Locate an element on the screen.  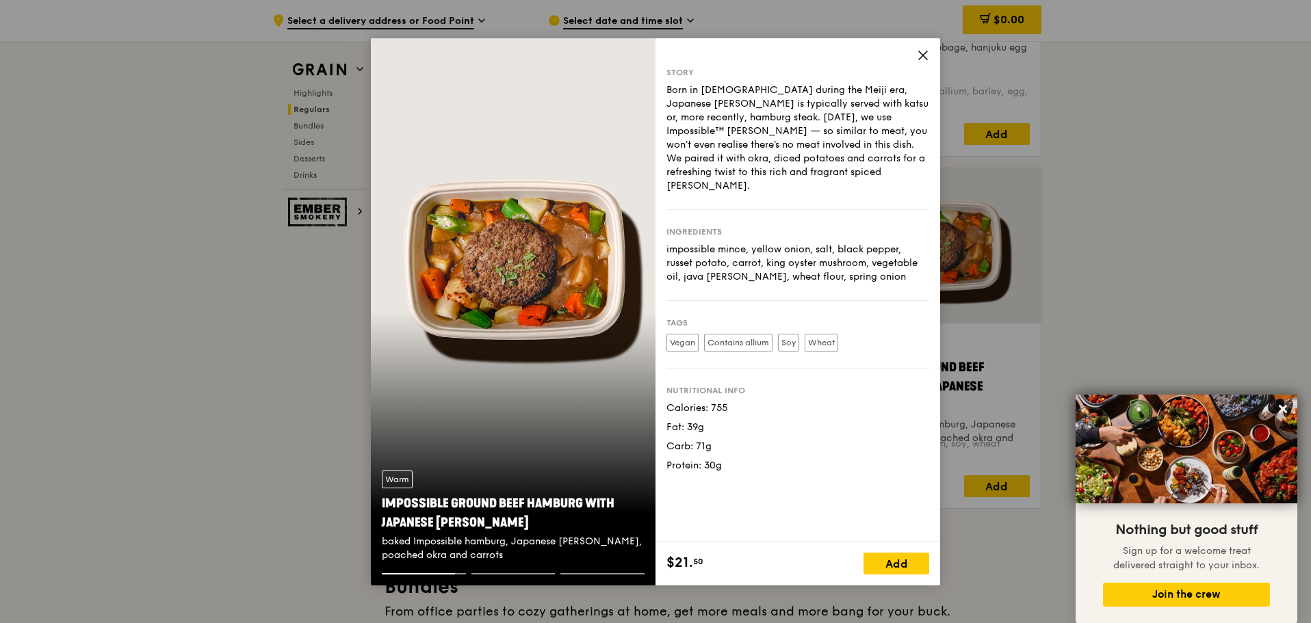
label: Soy is located at coordinates (788, 343).